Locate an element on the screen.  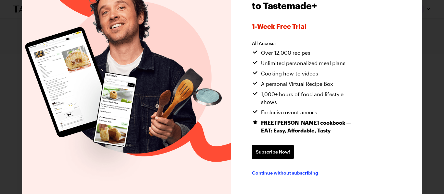
span: 1-week Free Trial is located at coordinates (318, 26).